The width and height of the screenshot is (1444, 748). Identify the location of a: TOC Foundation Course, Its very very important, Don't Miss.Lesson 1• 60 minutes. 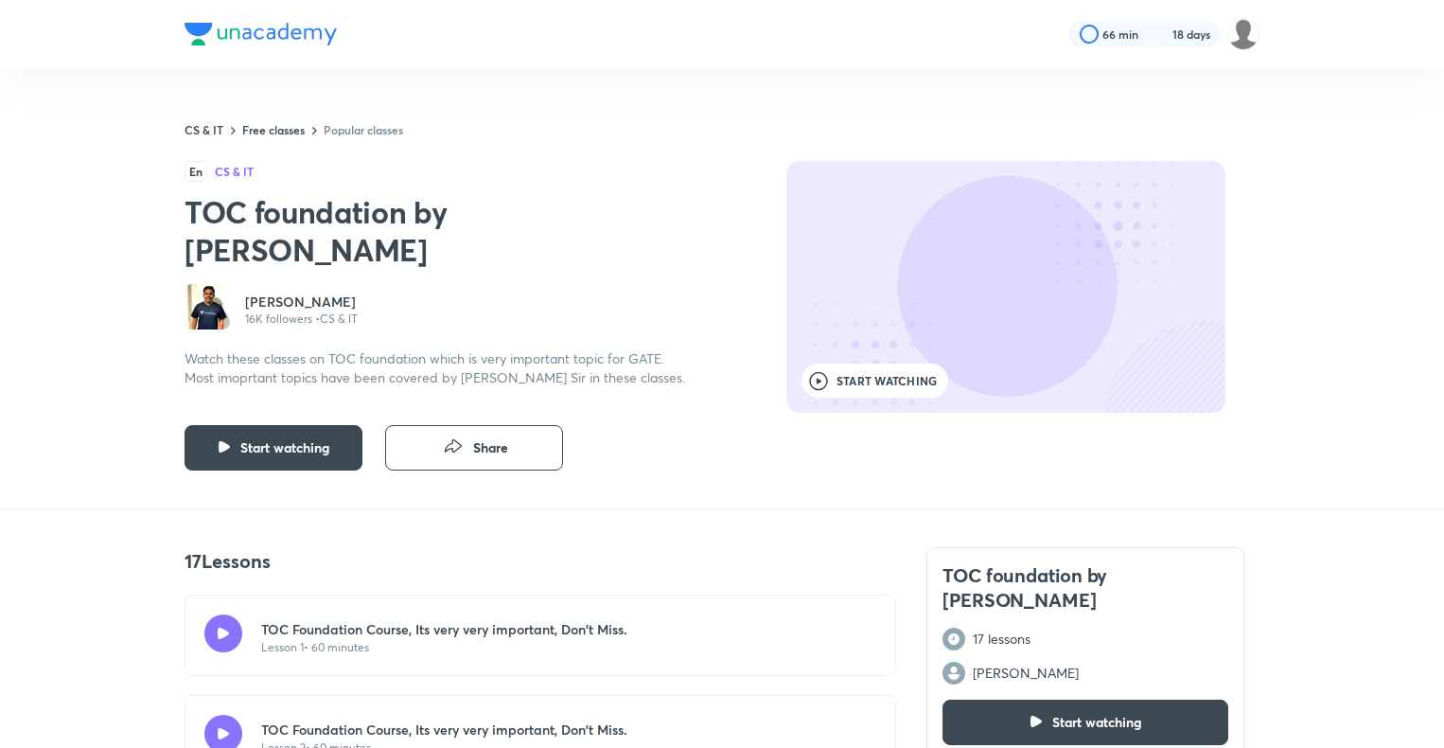
(540, 635).